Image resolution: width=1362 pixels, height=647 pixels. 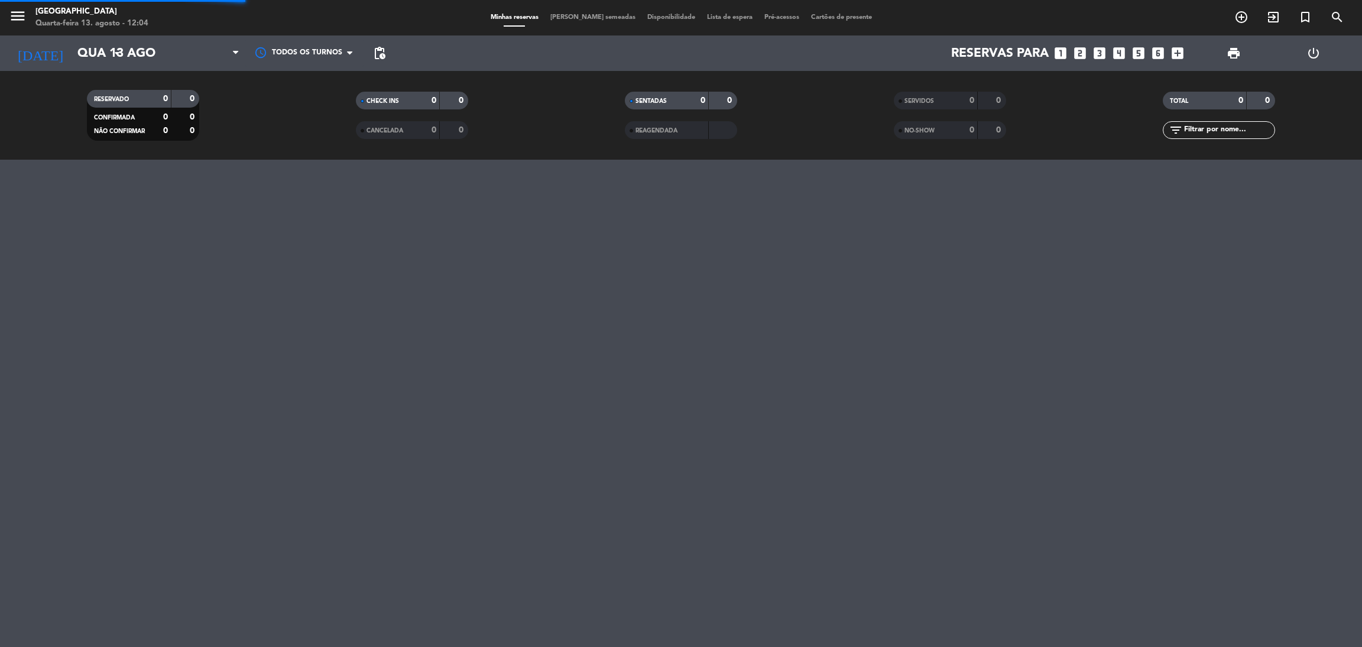 I want to click on input: Filtrar por nome..., so click(x=1228, y=130).